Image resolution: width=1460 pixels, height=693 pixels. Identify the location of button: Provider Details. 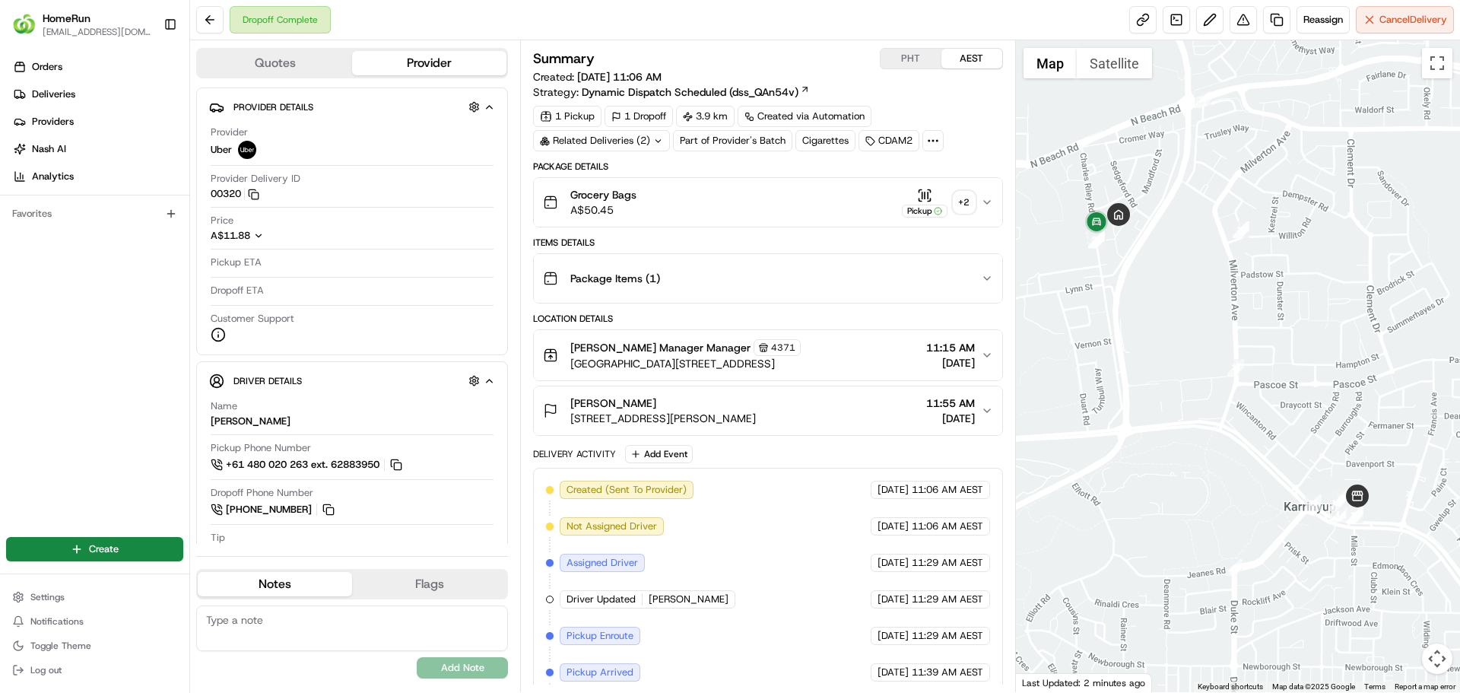
(352, 106).